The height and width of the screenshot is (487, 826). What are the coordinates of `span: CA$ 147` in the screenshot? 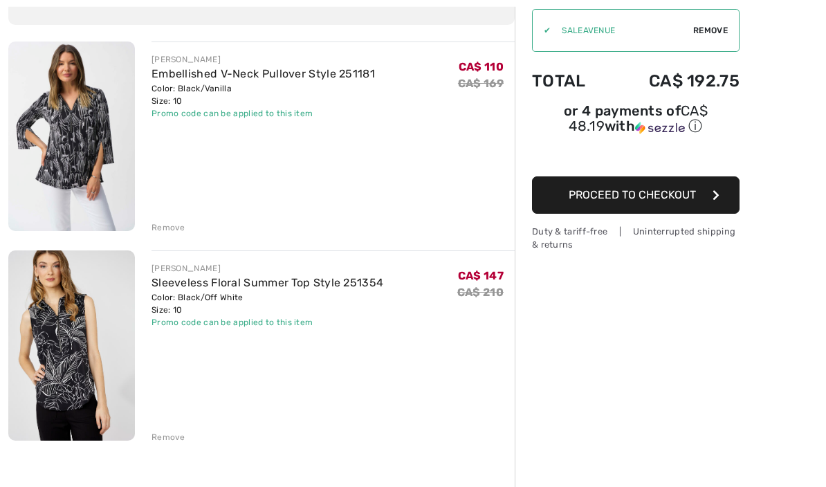 It's located at (481, 275).